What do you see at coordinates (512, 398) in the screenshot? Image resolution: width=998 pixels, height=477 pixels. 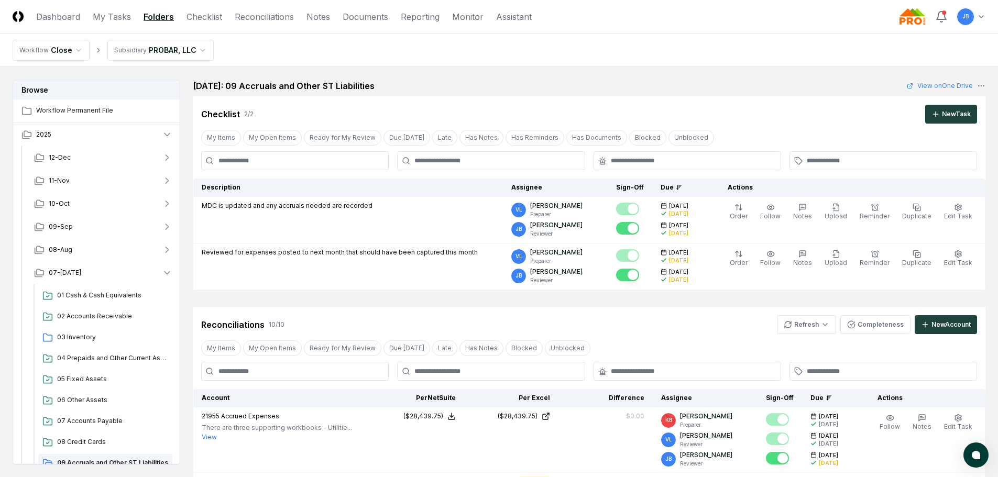 I see `th: Per Excel` at bounding box center [512, 398].